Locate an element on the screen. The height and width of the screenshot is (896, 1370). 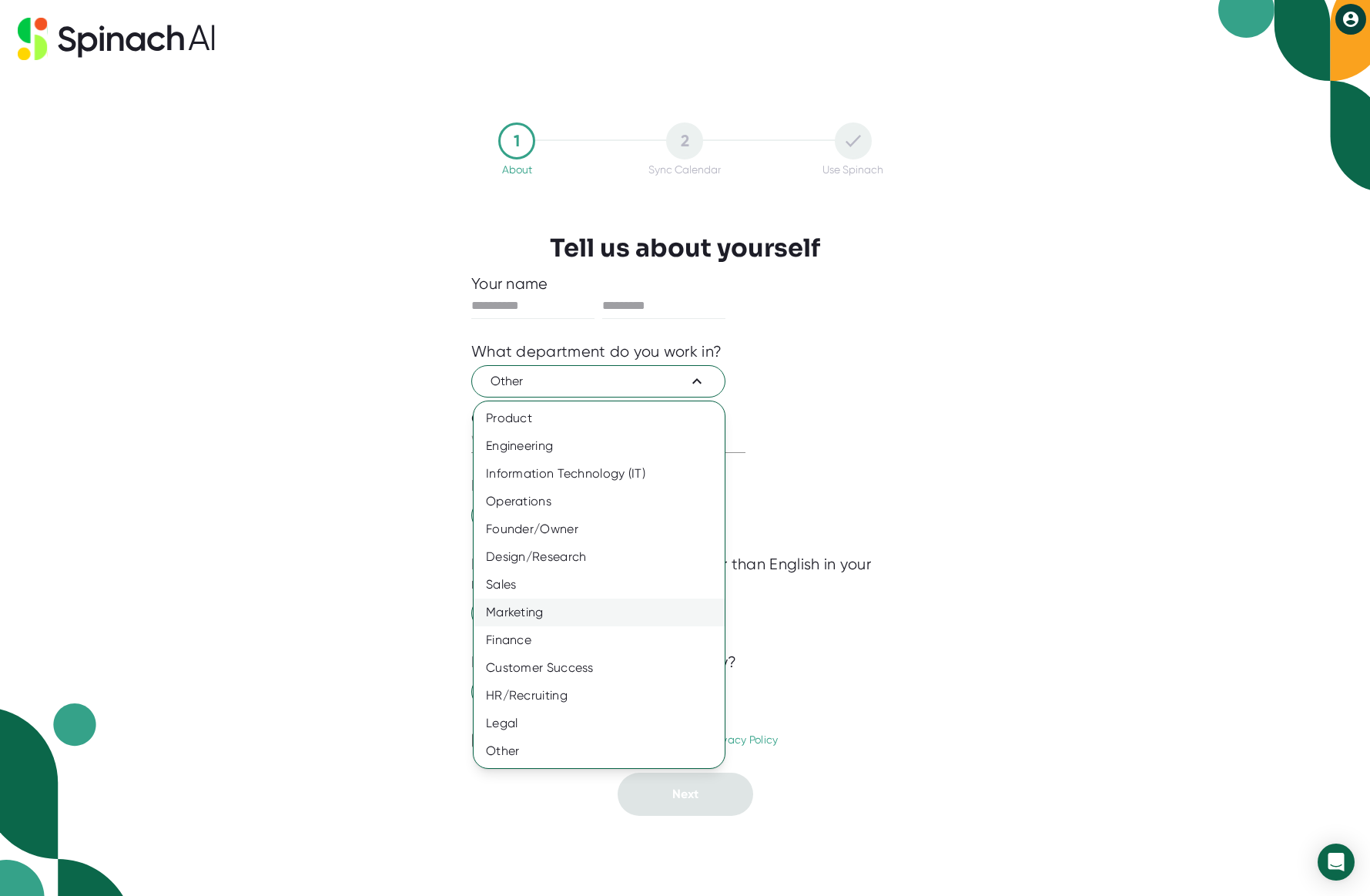
div: Open Intercom Messenger is located at coordinates (1336, 862).